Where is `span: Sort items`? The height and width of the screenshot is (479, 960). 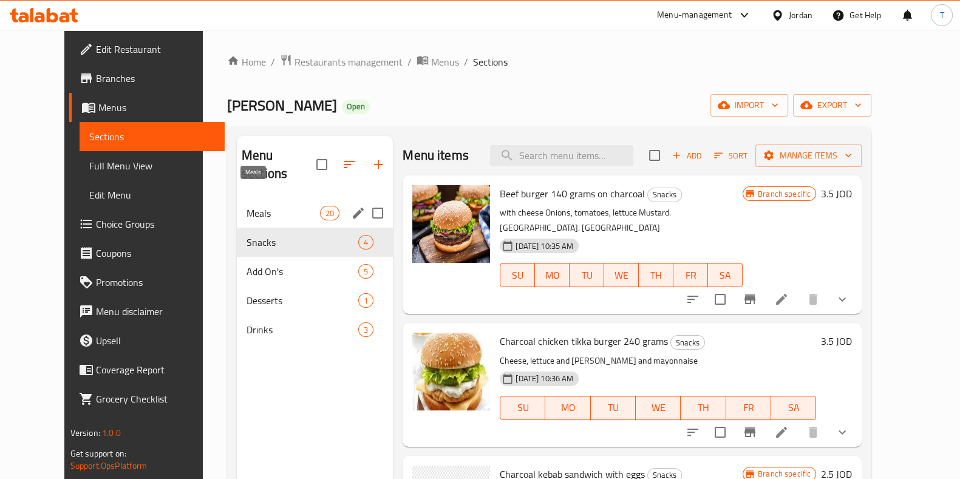
span: Sort items is located at coordinates (731, 155).